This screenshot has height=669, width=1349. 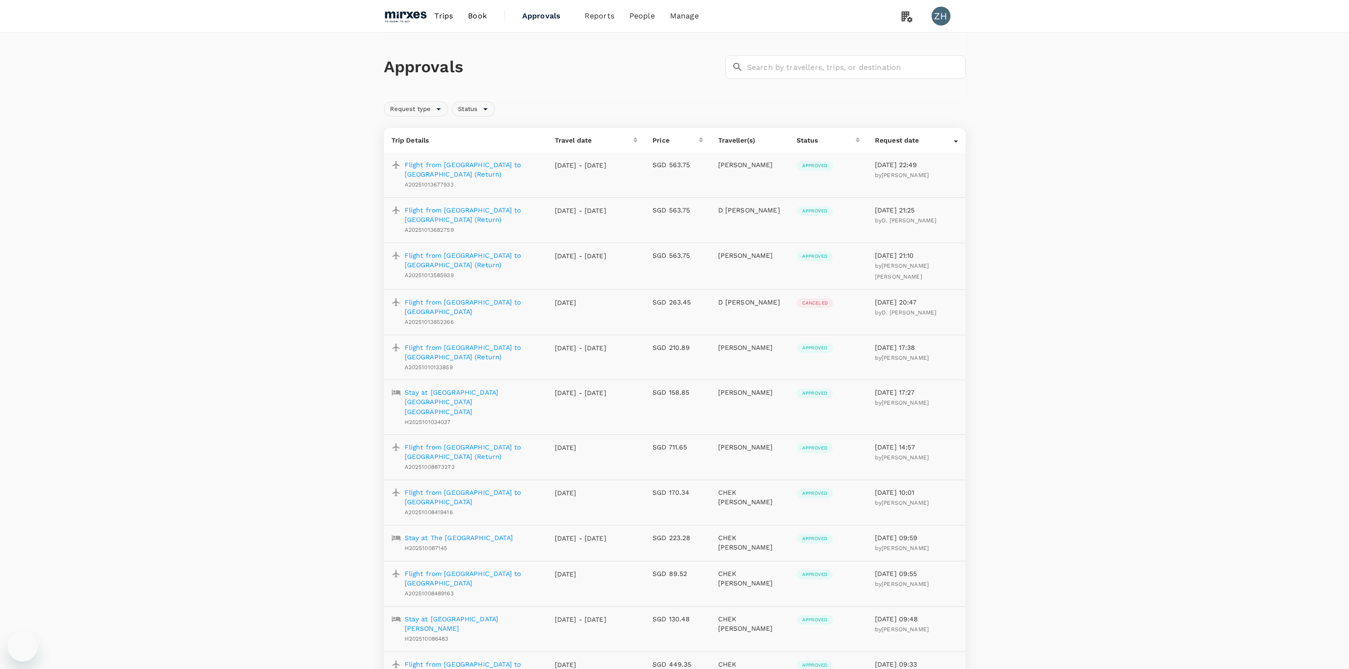 What do you see at coordinates (429, 322) in the screenshot?
I see `span: A20251013852366` at bounding box center [429, 322].